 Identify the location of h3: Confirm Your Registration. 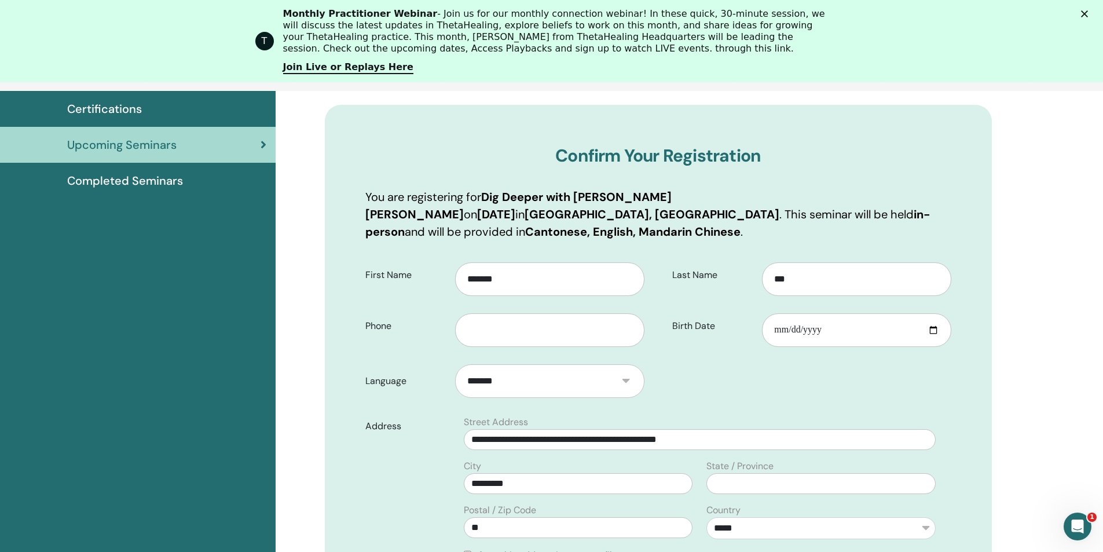
(659, 156).